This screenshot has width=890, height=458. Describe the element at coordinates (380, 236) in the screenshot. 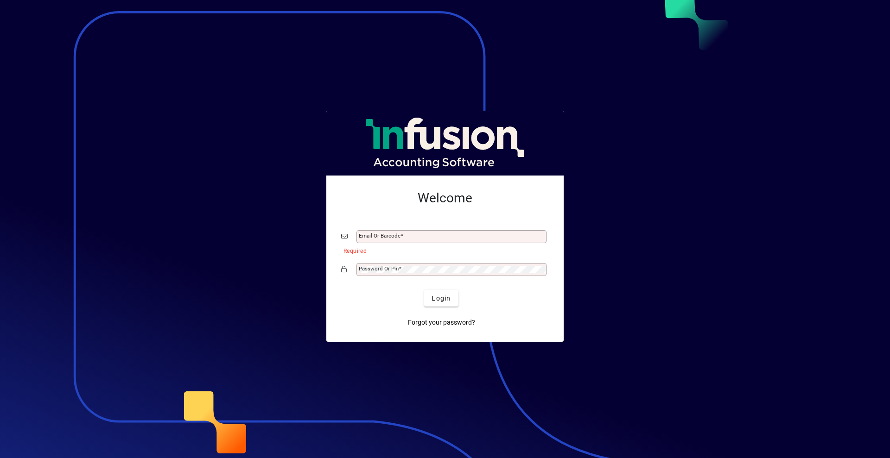

I see `mat-label: Email or Barcode` at that location.